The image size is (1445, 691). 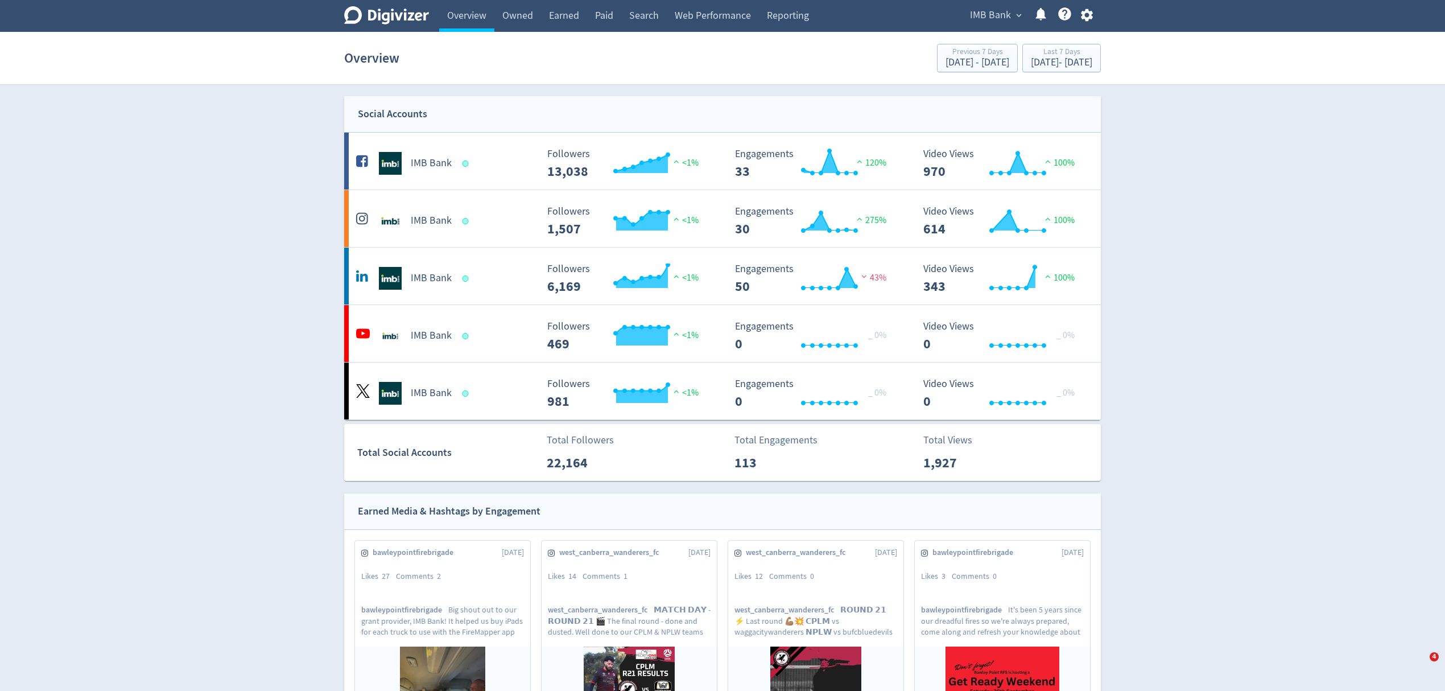 What do you see at coordinates (386, 576) in the screenshot?
I see `span: 27` at bounding box center [386, 576].